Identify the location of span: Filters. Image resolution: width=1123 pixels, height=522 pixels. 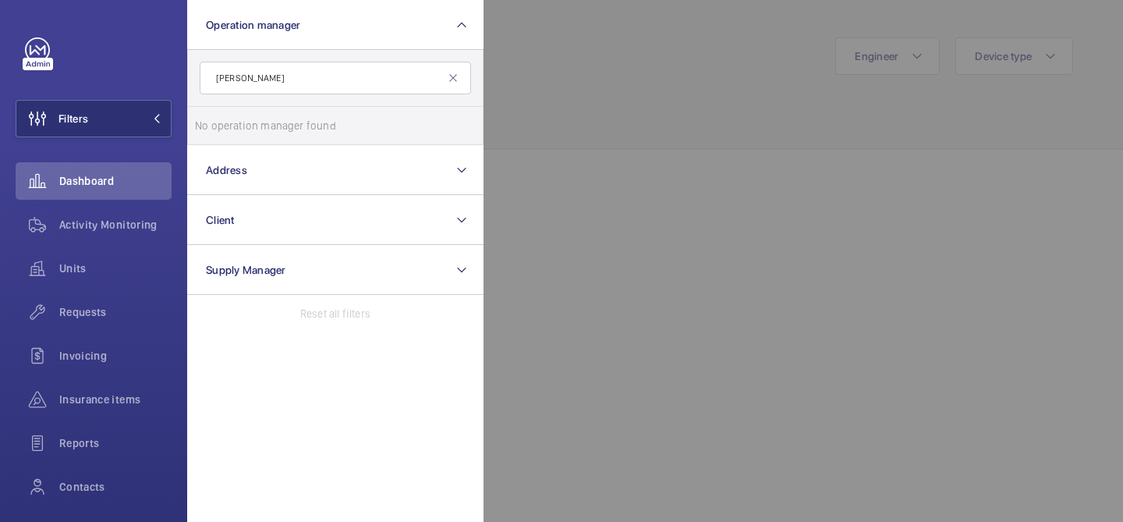
(73, 119).